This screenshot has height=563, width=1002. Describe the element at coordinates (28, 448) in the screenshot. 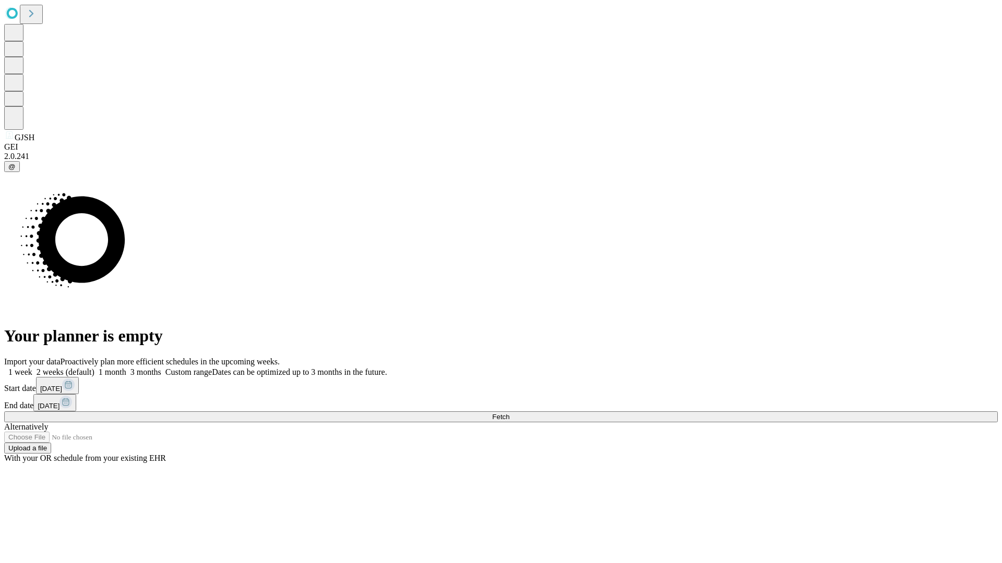

I see `button: Upload a file` at that location.